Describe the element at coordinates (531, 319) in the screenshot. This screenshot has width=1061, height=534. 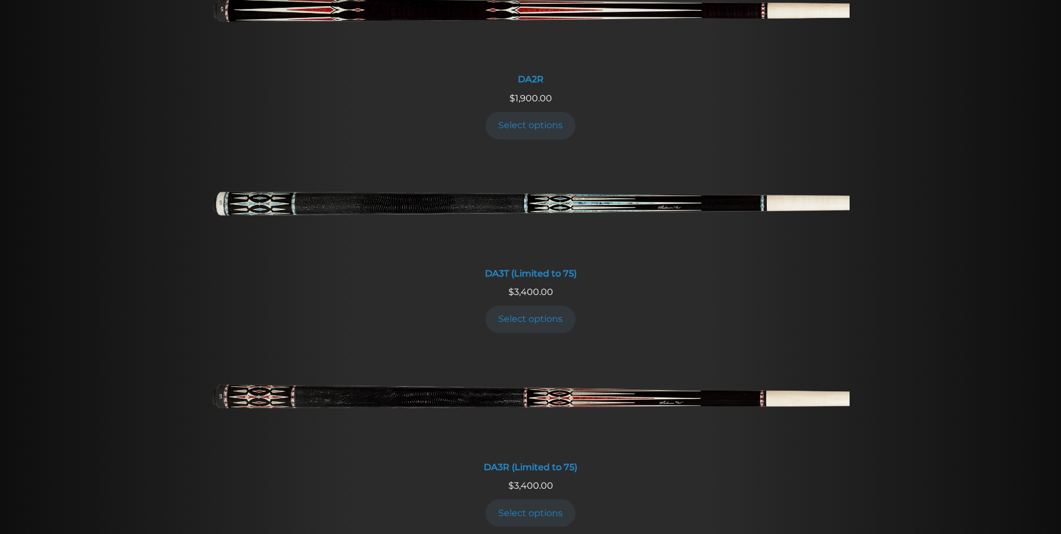
I see `a: Add to cart: “DA3T (Limited to 75)”` at that location.